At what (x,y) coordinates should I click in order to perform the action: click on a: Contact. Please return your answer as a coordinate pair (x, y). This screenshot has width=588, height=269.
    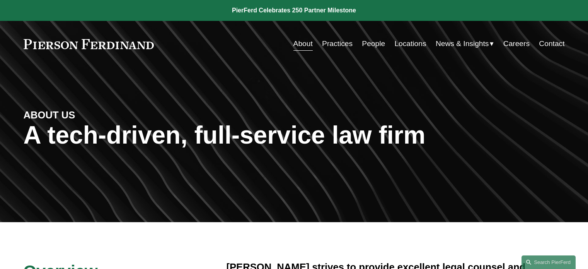
    Looking at the image, I should click on (551, 44).